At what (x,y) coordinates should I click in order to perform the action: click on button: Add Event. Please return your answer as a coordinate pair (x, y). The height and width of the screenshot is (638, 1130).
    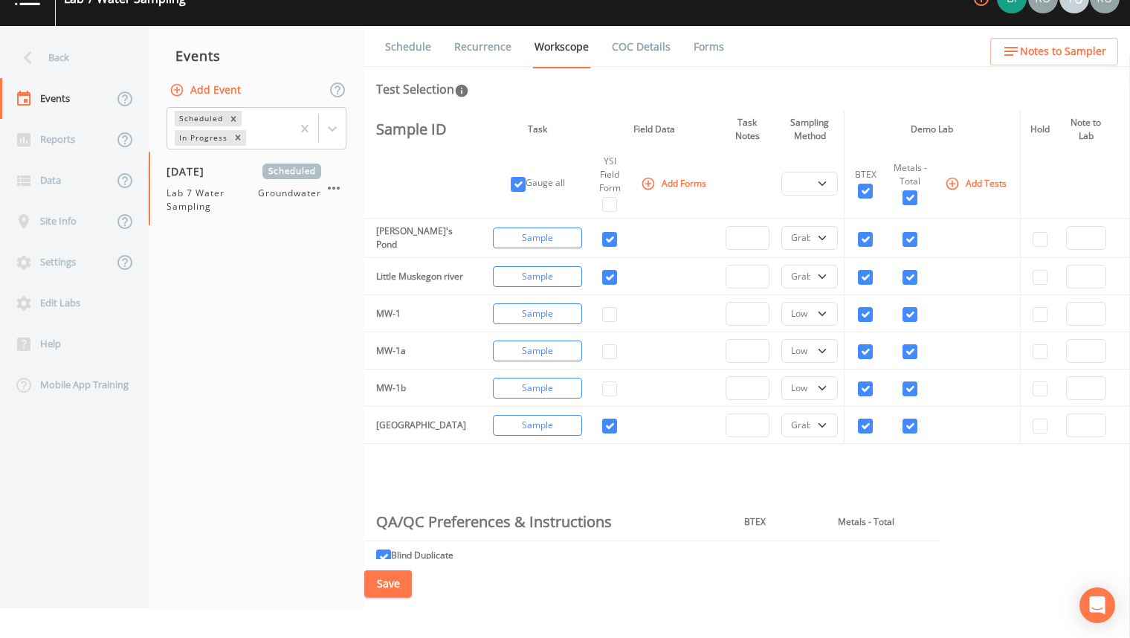
    Looking at the image, I should click on (207, 90).